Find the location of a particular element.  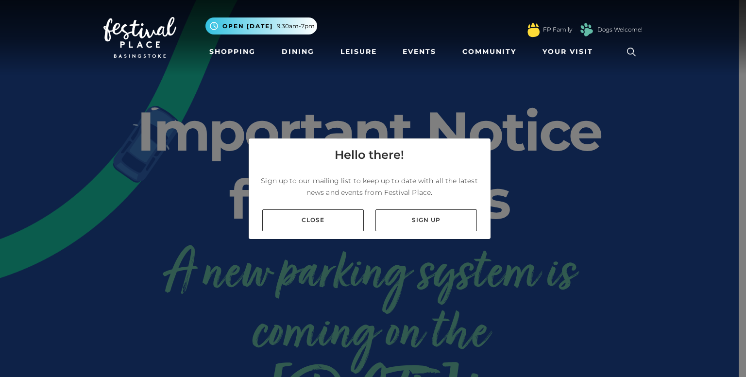

a: Community is located at coordinates (489, 52).